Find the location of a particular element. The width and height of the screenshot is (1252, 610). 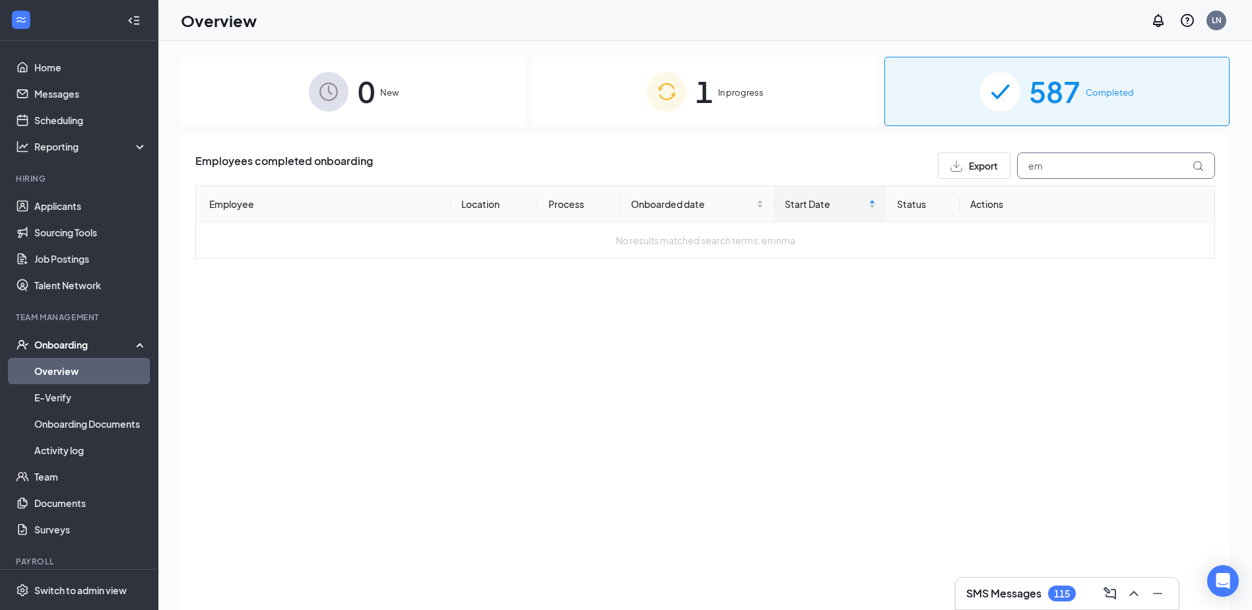

a: Onboarding Documents is located at coordinates (90, 424).